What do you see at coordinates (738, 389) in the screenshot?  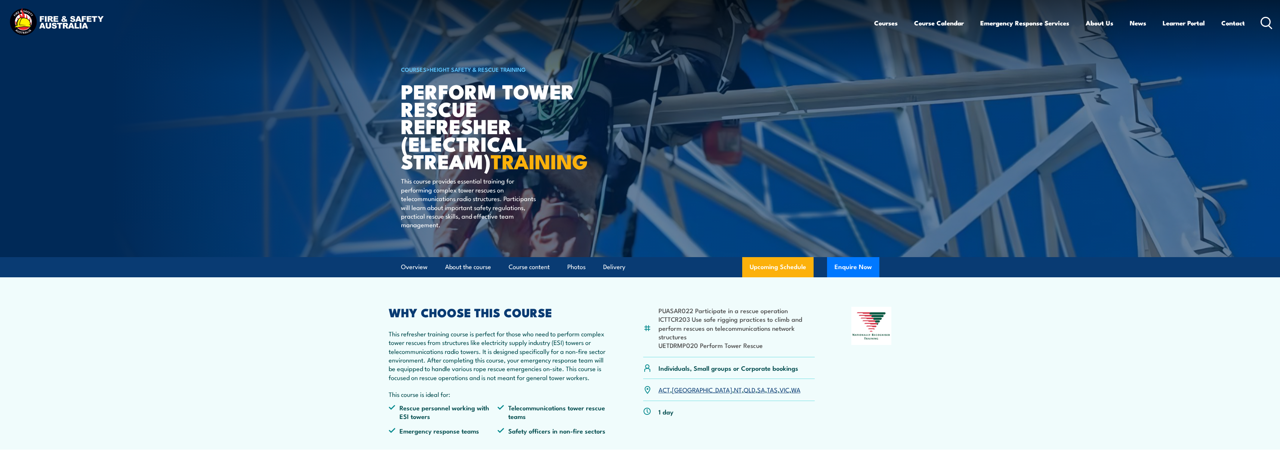 I see `a: NT` at bounding box center [738, 389].